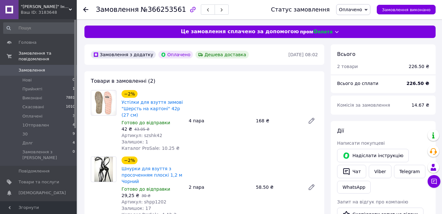  Describe the element at coordinates (364, 105) in the screenshot. I see `span: Комісія за замовлення` at that location.